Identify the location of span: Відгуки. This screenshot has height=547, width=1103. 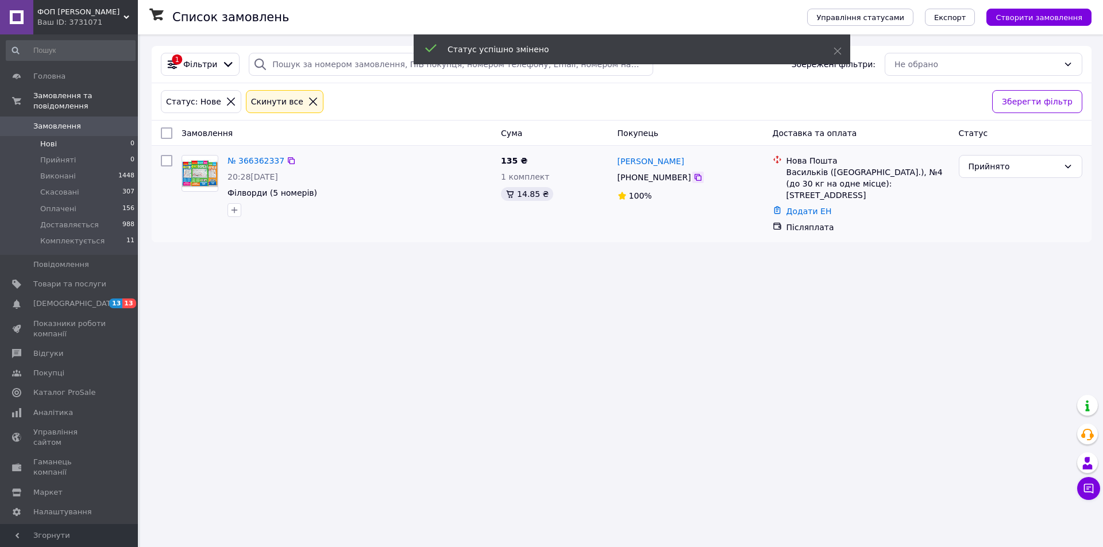
(48, 354).